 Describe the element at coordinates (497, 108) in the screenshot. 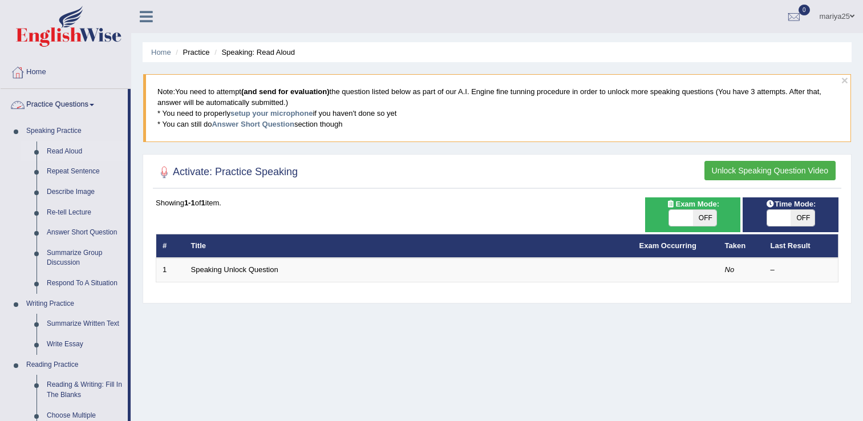

I see `blockquote: You need to attempt the question listed below as part of our A.I. Engine fine tunning procedure i...` at that location.